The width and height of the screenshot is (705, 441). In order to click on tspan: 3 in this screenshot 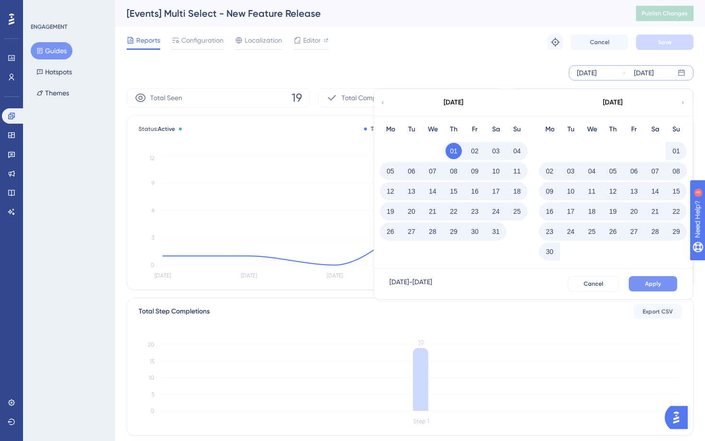, I will do `click(153, 238)`.